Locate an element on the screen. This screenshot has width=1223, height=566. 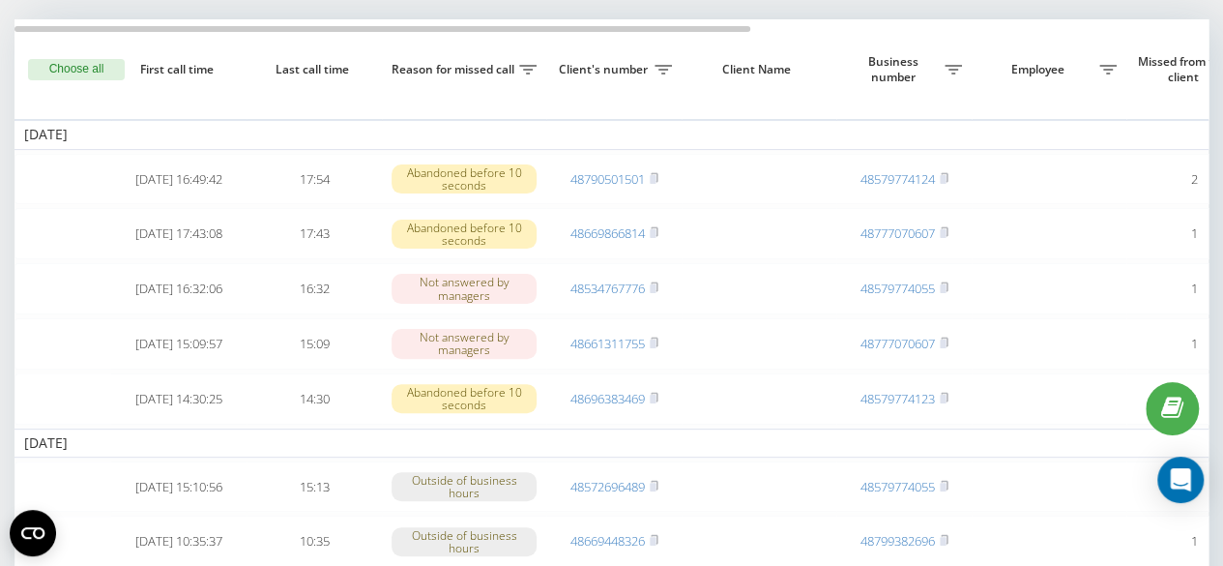
span: Client Name is located at coordinates (759, 70).